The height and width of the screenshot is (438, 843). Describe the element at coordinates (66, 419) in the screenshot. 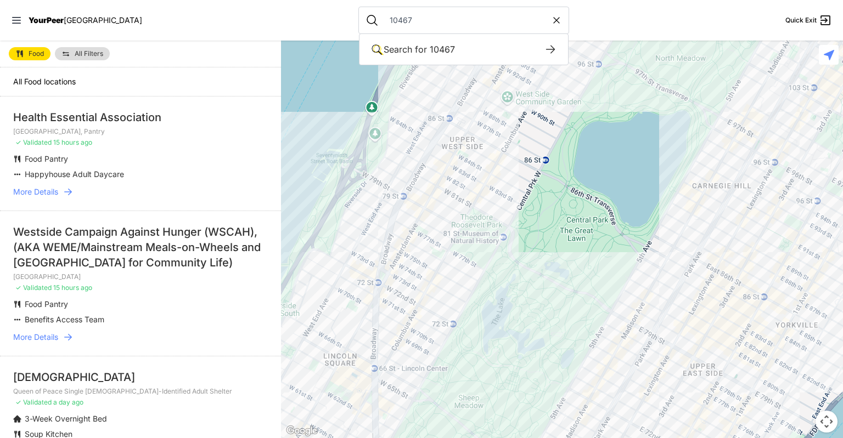

I see `span: 3-Week Overnight Bed` at that location.